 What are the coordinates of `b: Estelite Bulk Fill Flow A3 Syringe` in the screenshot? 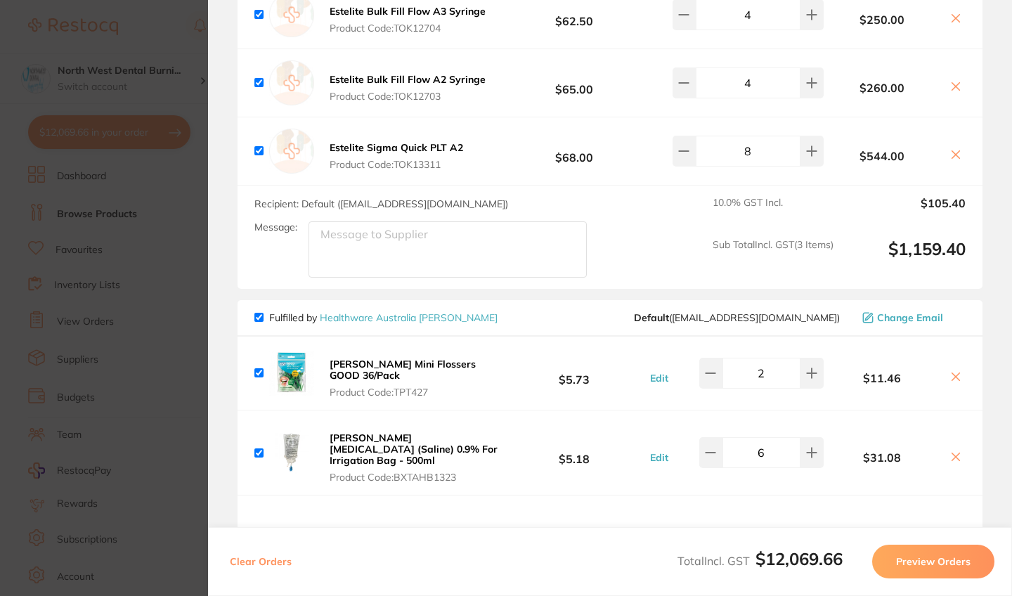 It's located at (408, 11).